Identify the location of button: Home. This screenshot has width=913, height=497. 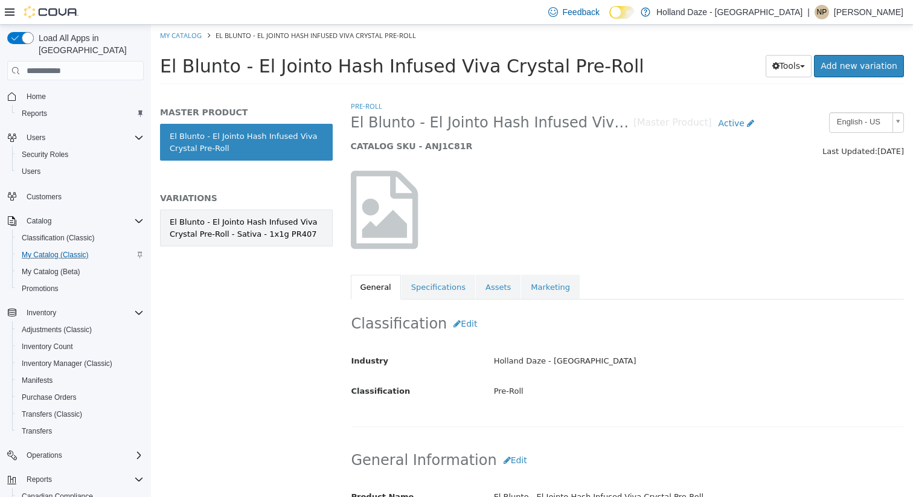
(76, 96).